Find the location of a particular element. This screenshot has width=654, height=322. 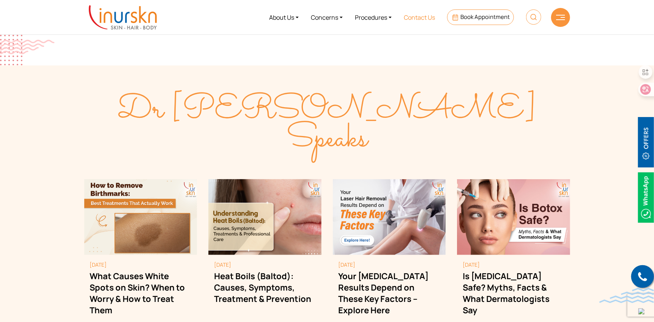

a: Book Appointment is located at coordinates (480, 17).